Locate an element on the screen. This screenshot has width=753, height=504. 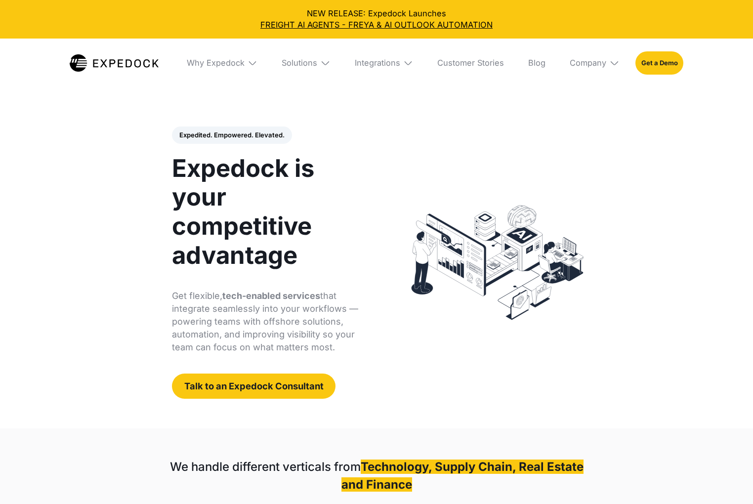
a: Blog is located at coordinates (537, 63).